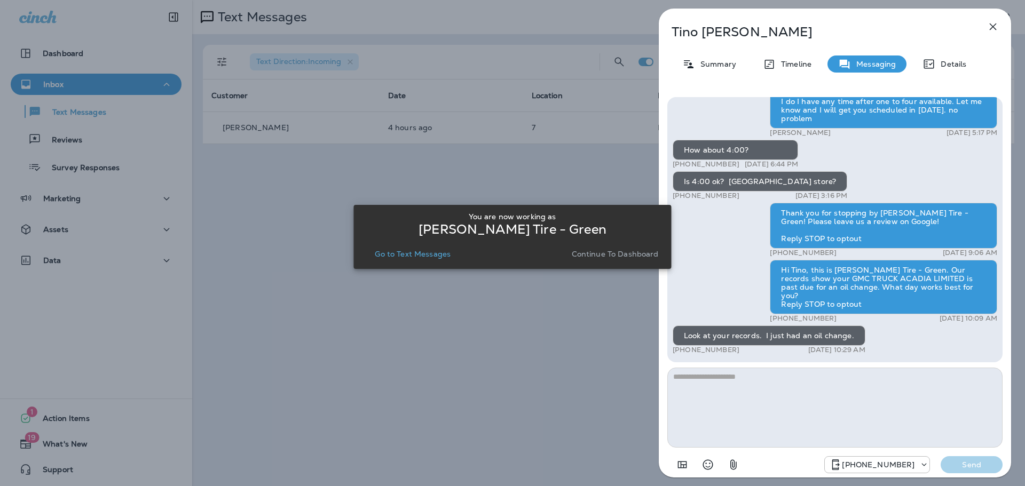 Image resolution: width=1025 pixels, height=486 pixels. What do you see at coordinates (793, 64) in the screenshot?
I see `p: Timeline` at bounding box center [793, 64].